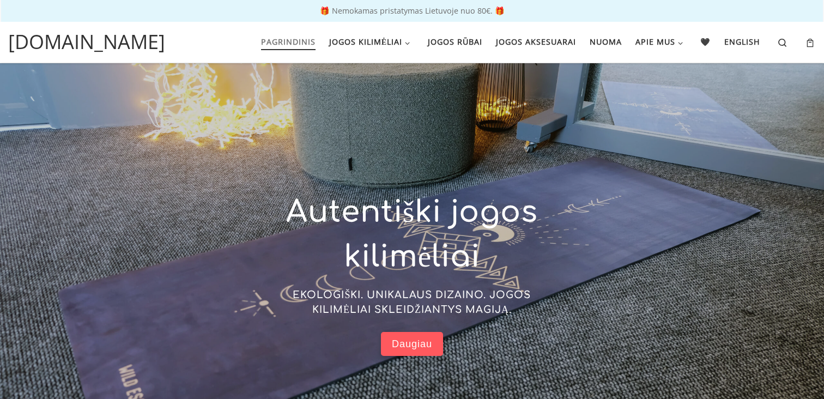 Image resolution: width=824 pixels, height=399 pixels. What do you see at coordinates (412, 344) in the screenshot?
I see `span: Daugiau` at bounding box center [412, 344].